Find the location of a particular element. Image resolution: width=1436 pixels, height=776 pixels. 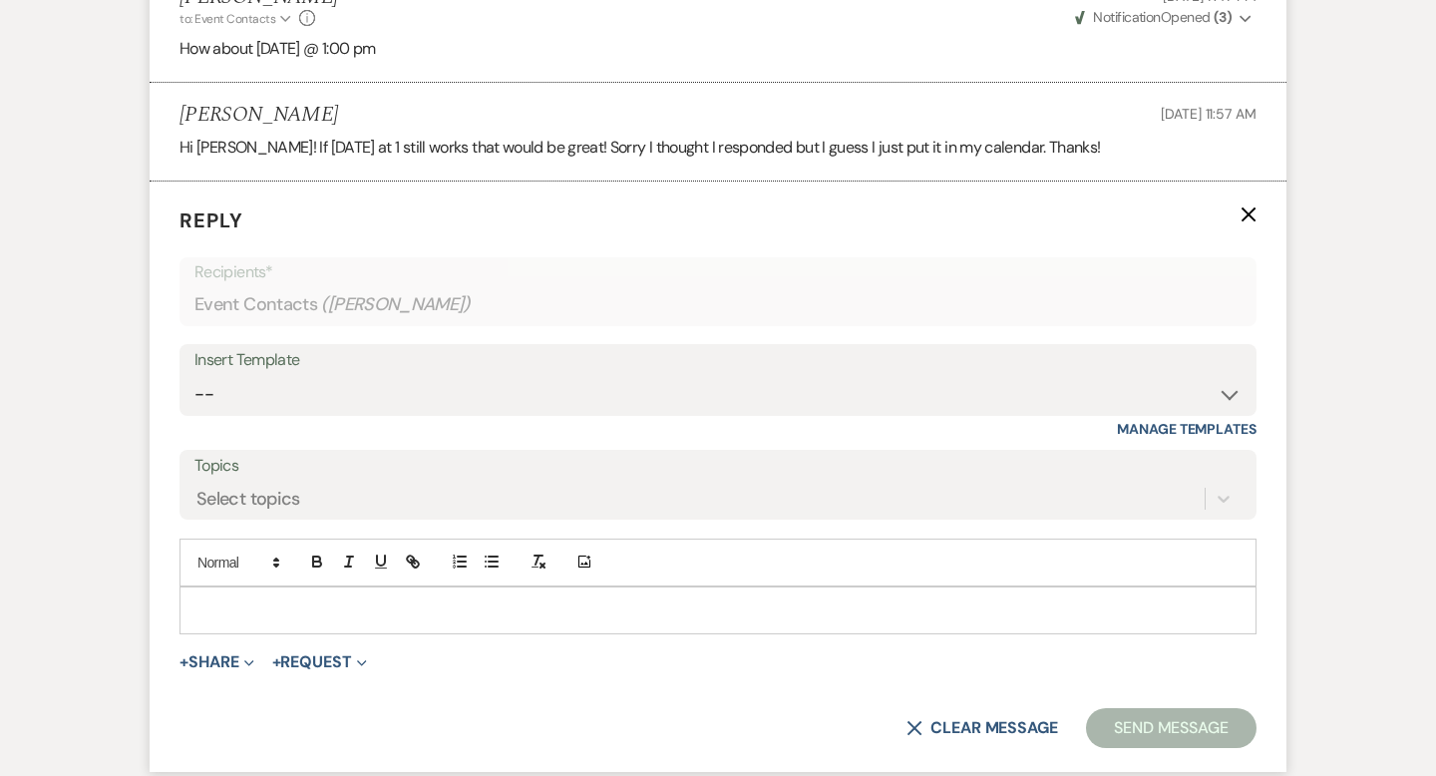

span: to: Event Contacts is located at coordinates (227, 19).